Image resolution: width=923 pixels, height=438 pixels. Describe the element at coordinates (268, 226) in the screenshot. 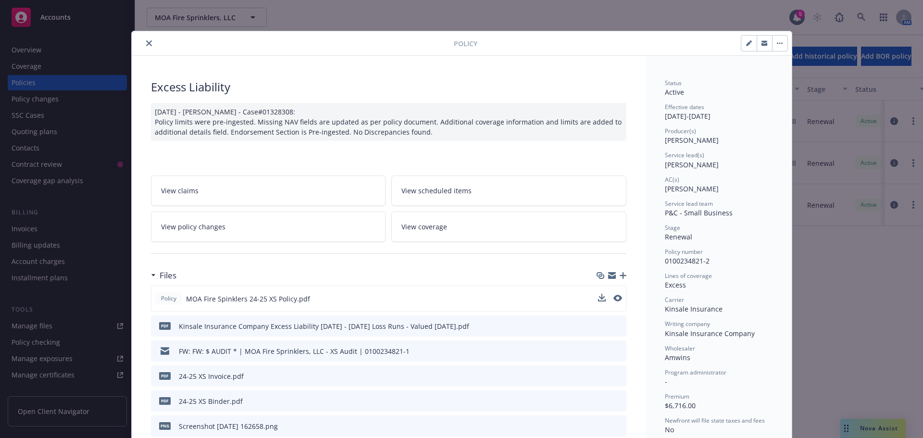

I see `a: View policy changes` at that location.